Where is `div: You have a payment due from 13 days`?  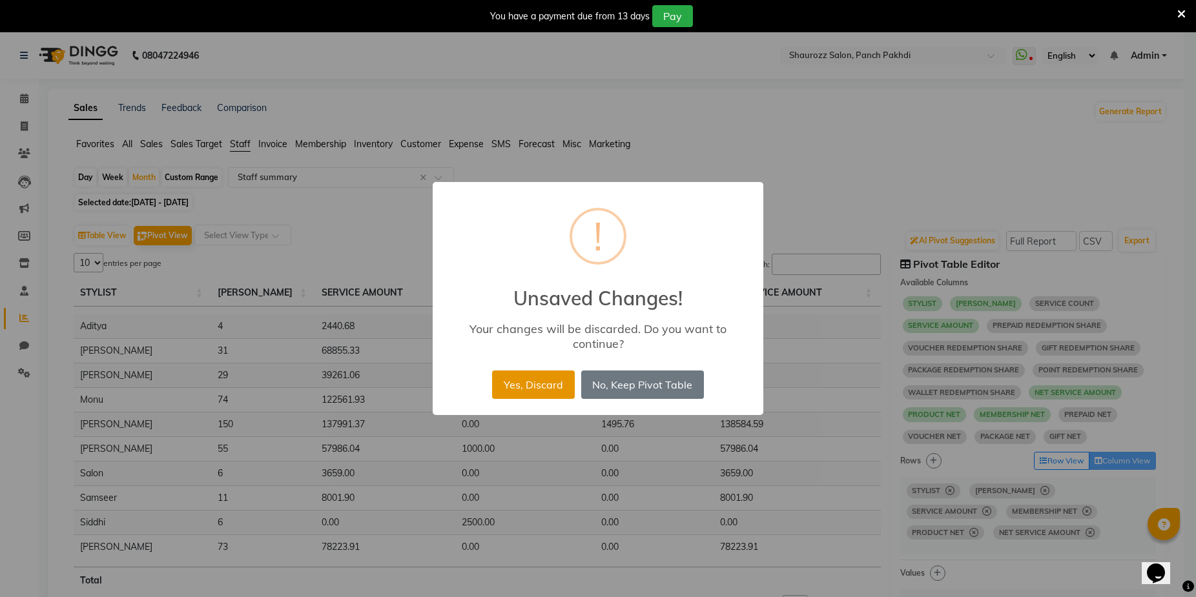 div: You have a payment due from 13 days is located at coordinates (570, 16).